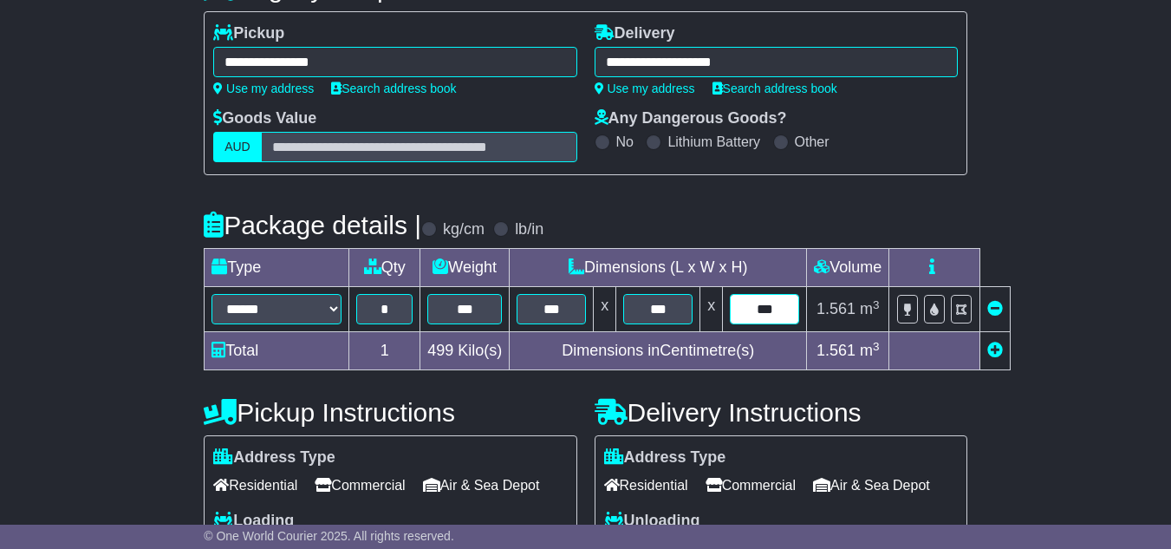 This screenshot has height=549, width=1171. What do you see at coordinates (385, 268) in the screenshot?
I see `td: Qty` at bounding box center [385, 268].